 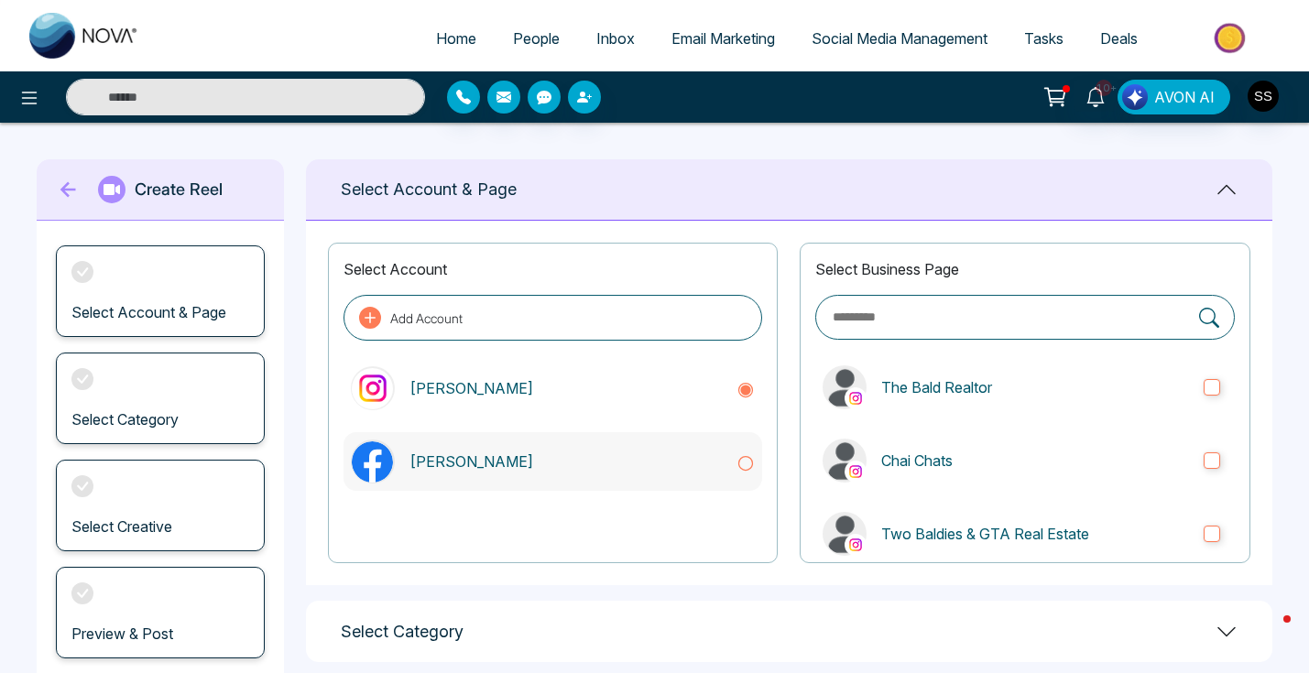 I want to click on a: Email Marketing, so click(x=723, y=38).